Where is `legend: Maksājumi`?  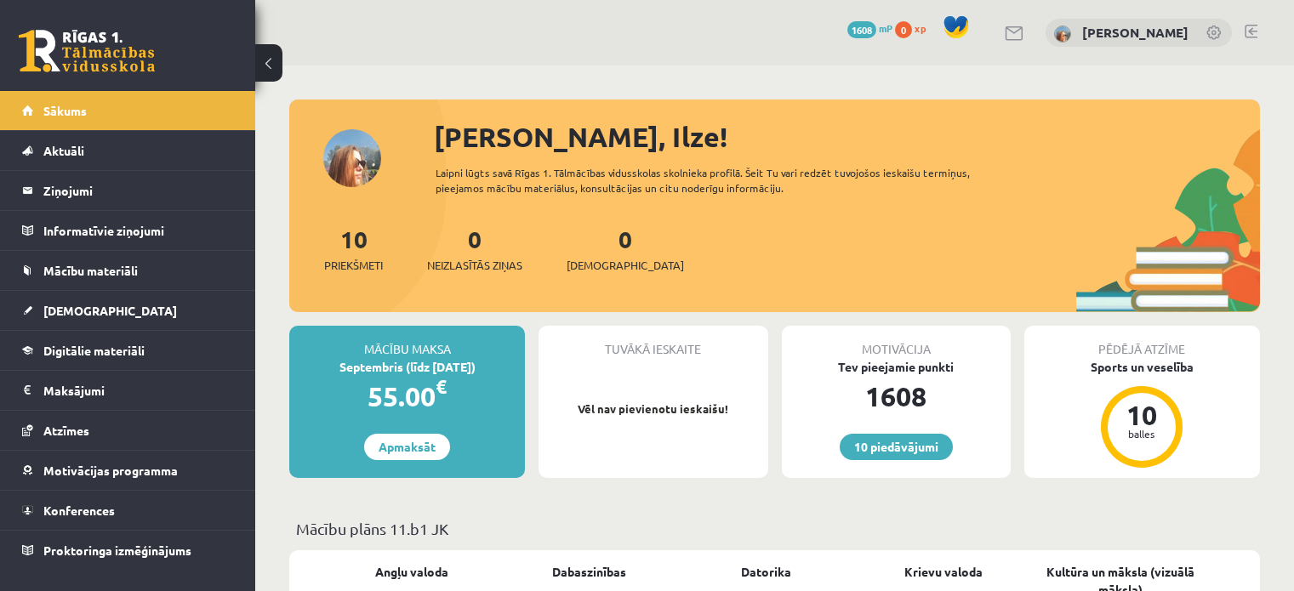 legend: Maksājumi is located at coordinates (139, 390).